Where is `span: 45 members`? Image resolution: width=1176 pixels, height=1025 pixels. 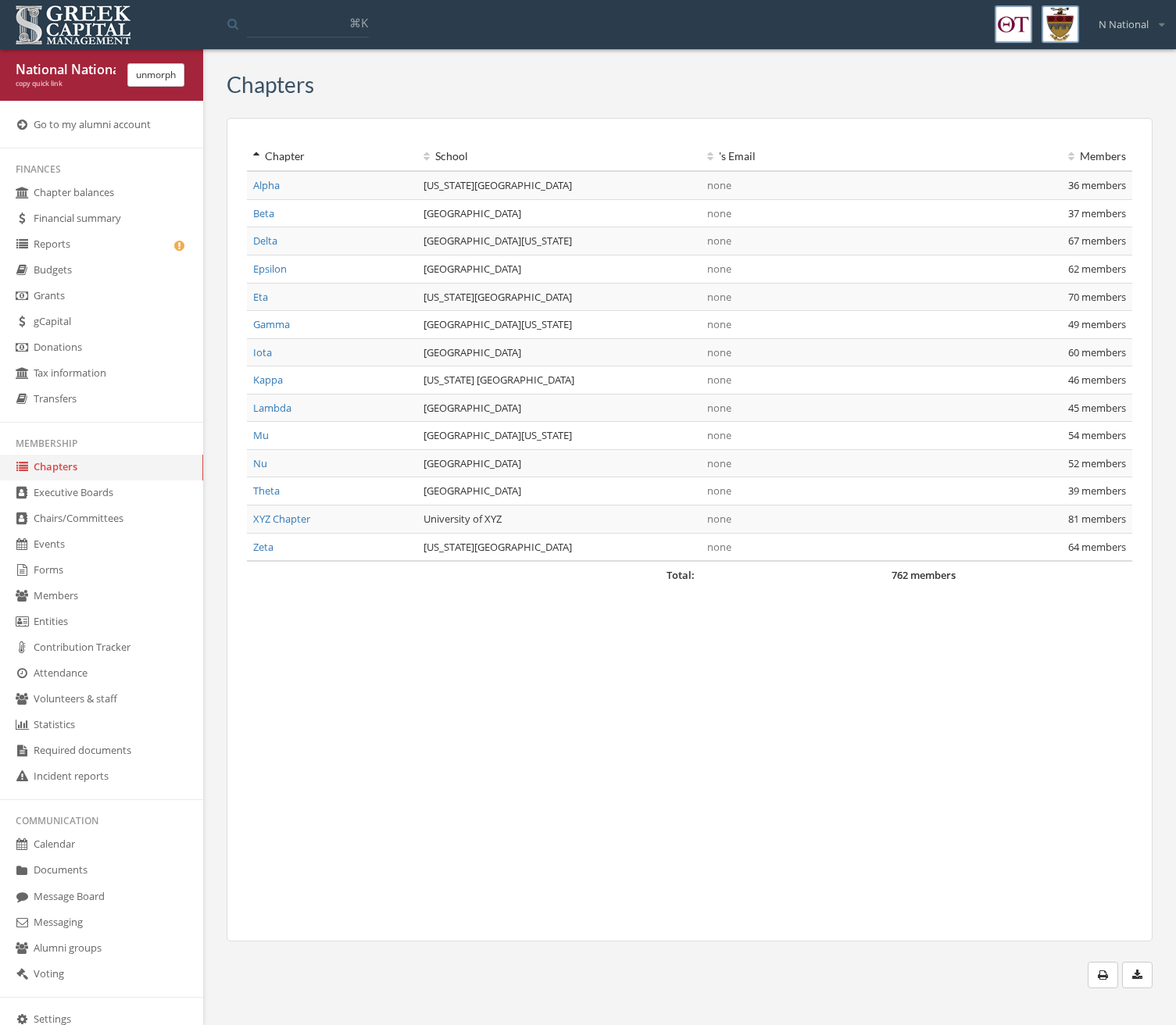 span: 45 members is located at coordinates (1097, 408).